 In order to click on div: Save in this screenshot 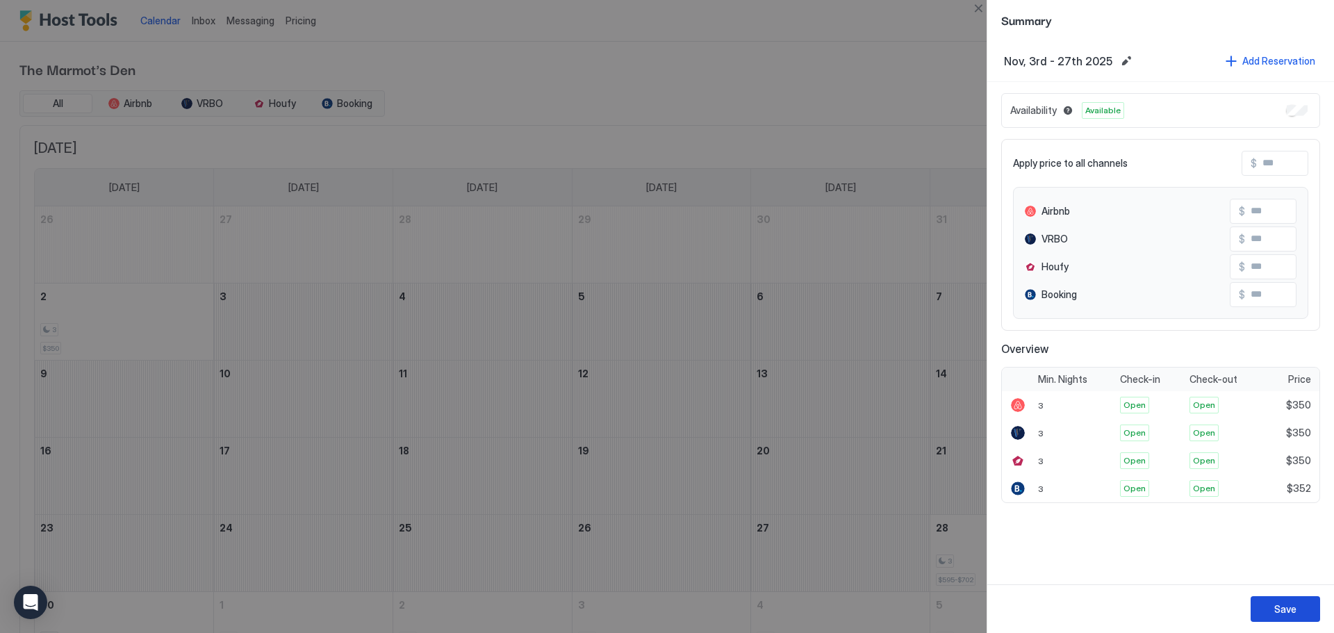, I will do `click(1285, 609)`.